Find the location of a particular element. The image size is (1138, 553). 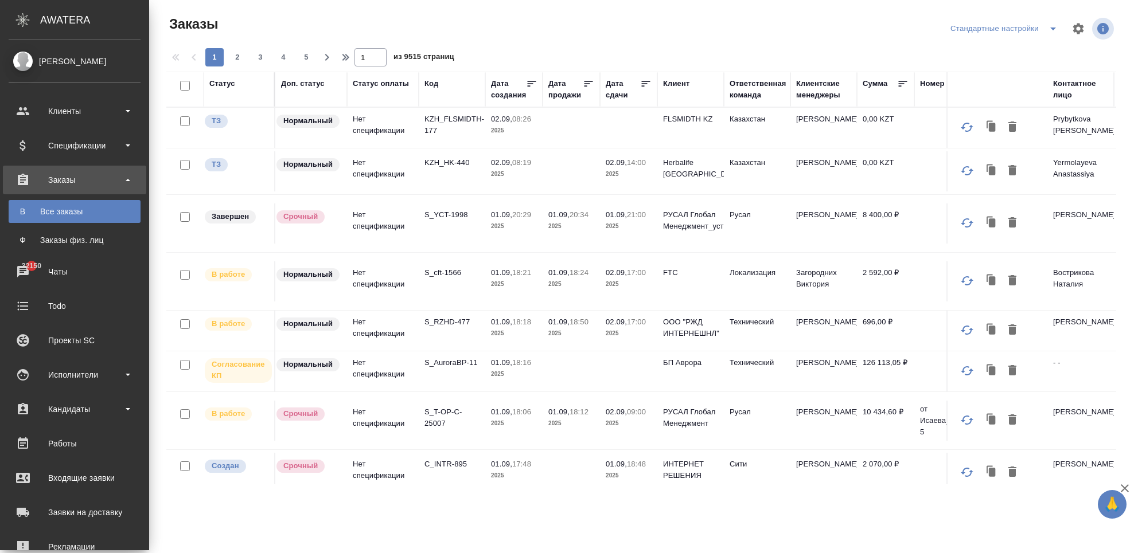

span: 5 is located at coordinates (306, 57).